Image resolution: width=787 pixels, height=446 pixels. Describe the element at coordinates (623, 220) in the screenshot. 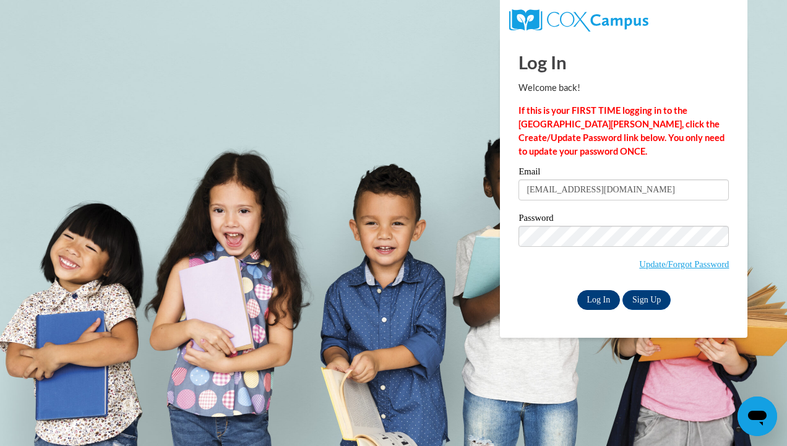

I see `label: Password` at that location.